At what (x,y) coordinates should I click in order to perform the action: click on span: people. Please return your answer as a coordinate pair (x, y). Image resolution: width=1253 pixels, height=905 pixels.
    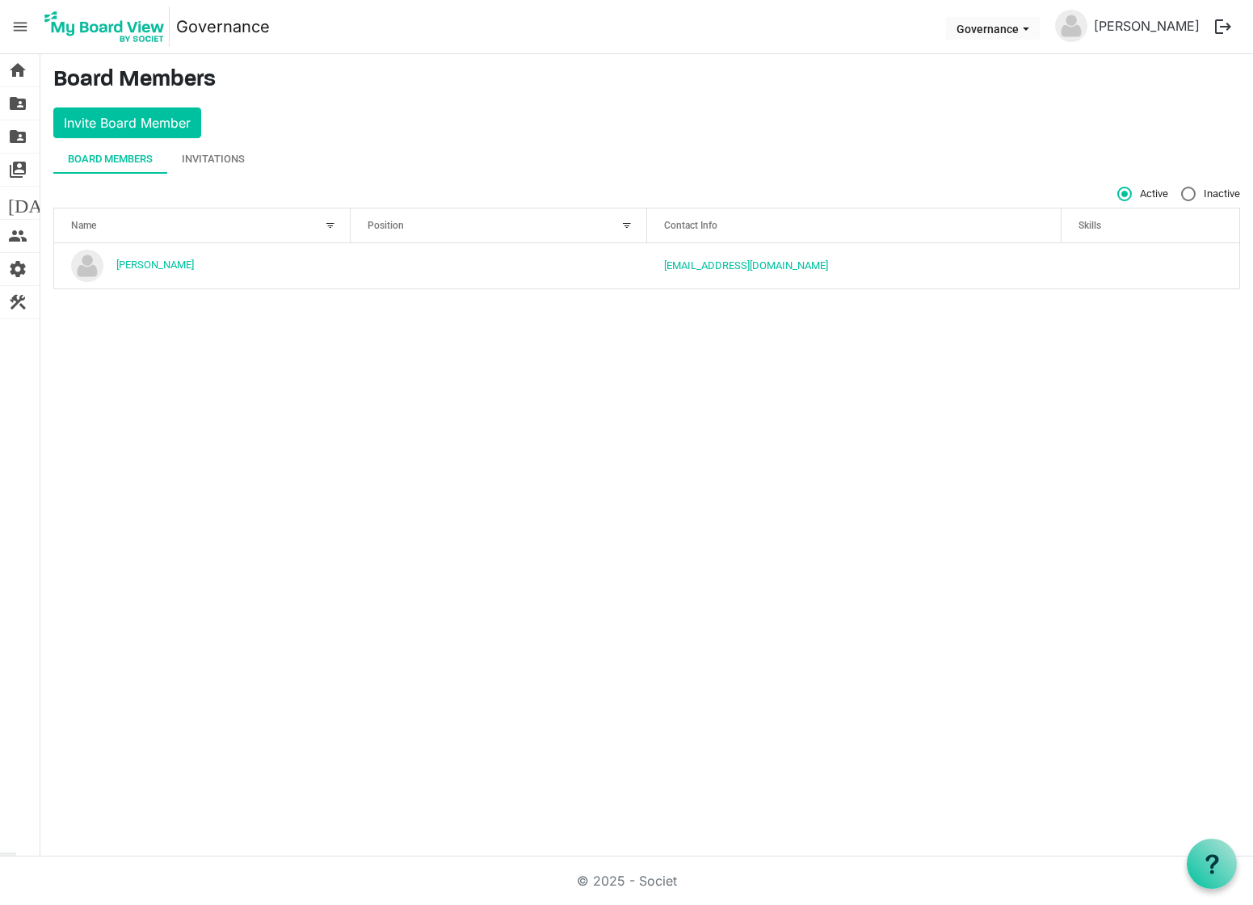
    Looking at the image, I should click on (18, 236).